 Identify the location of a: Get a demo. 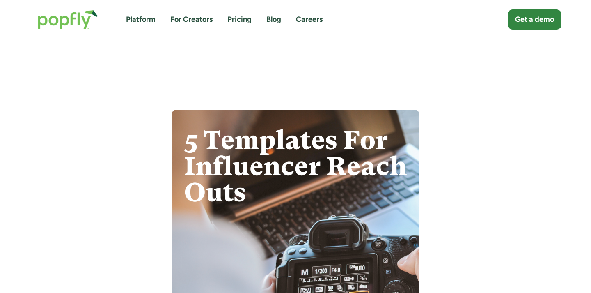
(535, 19).